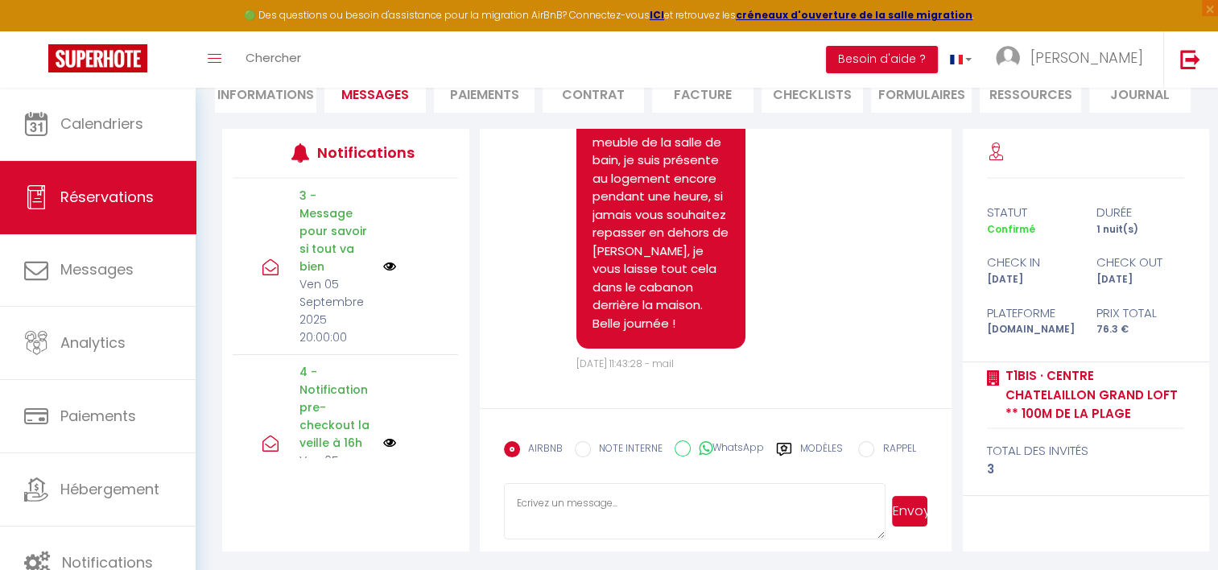  Describe the element at coordinates (110, 489) in the screenshot. I see `span: Hébergement` at that location.